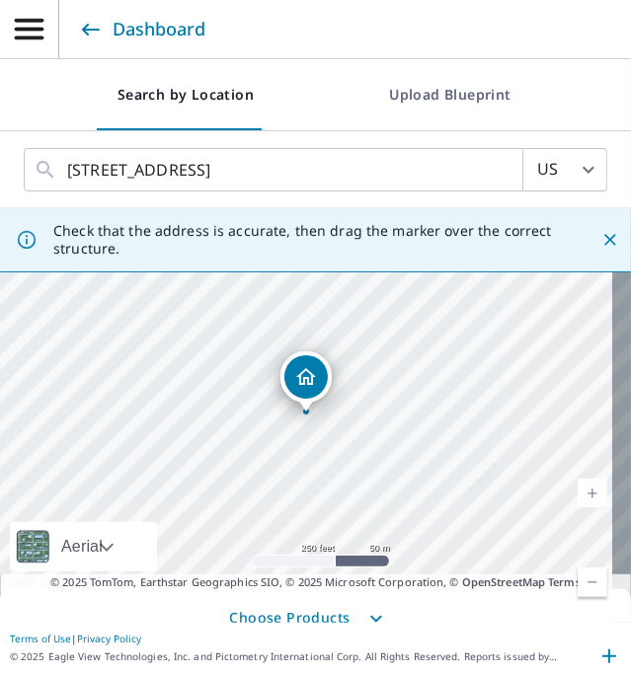  What do you see at coordinates (503, 581) in the screenshot?
I see `a: OpenStreetMap` at bounding box center [503, 581].